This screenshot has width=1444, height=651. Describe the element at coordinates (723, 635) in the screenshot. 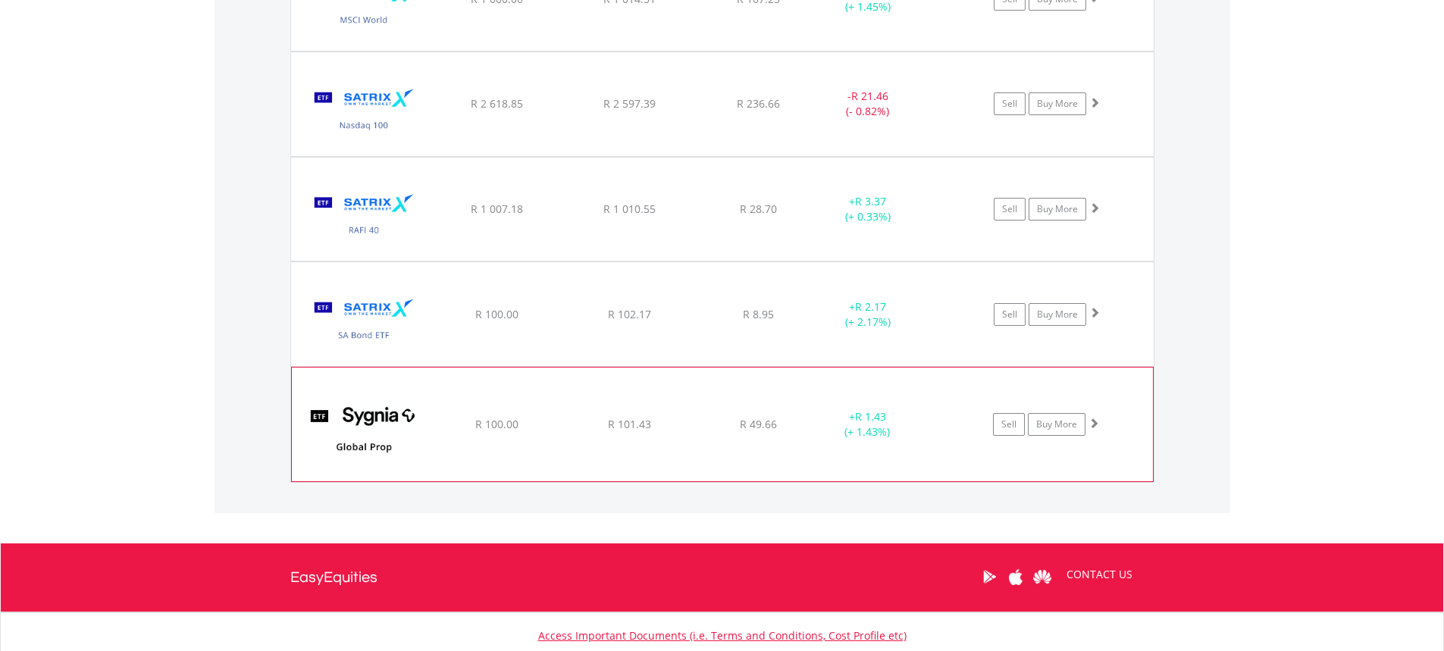

I see `a: Access Important Documents (i.e. Terms and Conditions, Cost Profile etc)` at that location.